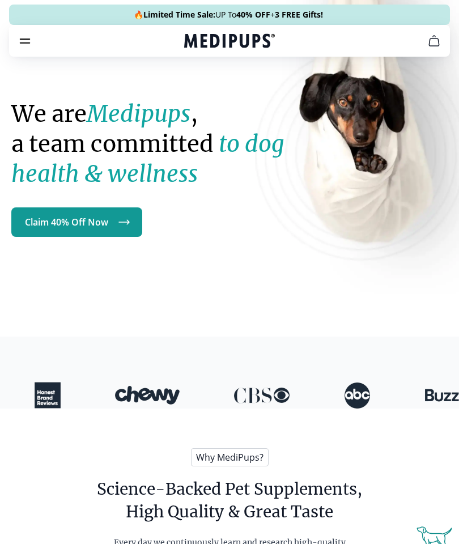 The width and height of the screenshot is (459, 544). What do you see at coordinates (229, 500) in the screenshot?
I see `h2: Science-Backed Pet Supplements, High Quality & Great Taste` at bounding box center [229, 500].